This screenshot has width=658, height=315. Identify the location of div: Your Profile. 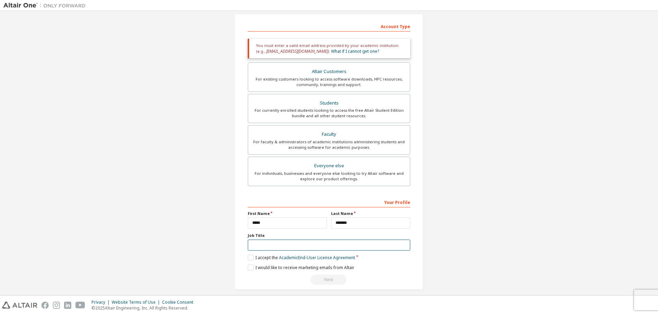
(329, 202).